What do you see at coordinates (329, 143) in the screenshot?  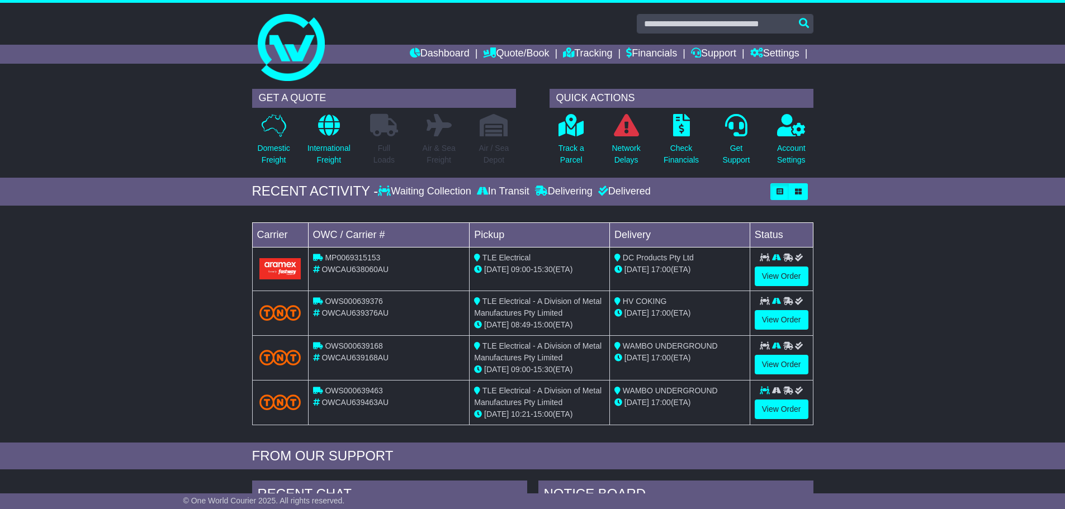 I see `a: InternationalFreight` at bounding box center [329, 143].